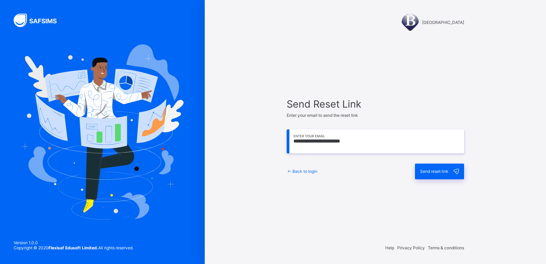 The height and width of the screenshot is (264, 546). Describe the element at coordinates (434, 171) in the screenshot. I see `span: Send reset link` at that location.